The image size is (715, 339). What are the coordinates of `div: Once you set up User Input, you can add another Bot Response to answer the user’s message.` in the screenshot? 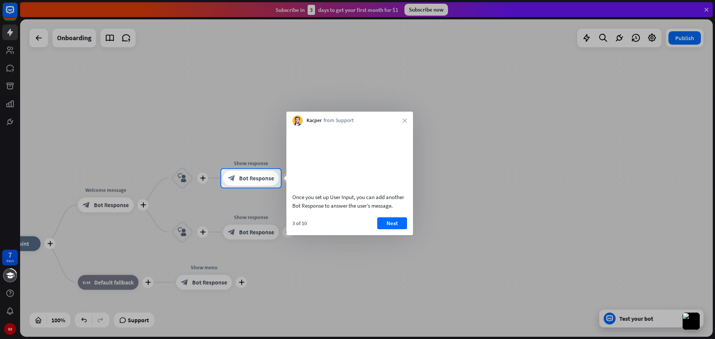 It's located at (350, 201).